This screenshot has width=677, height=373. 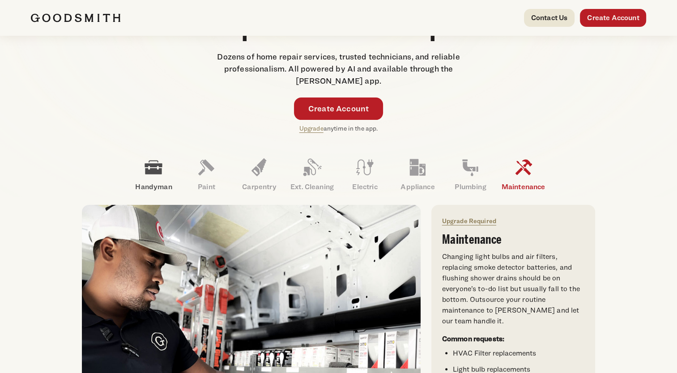 I want to click on a: Upgrade, so click(x=311, y=128).